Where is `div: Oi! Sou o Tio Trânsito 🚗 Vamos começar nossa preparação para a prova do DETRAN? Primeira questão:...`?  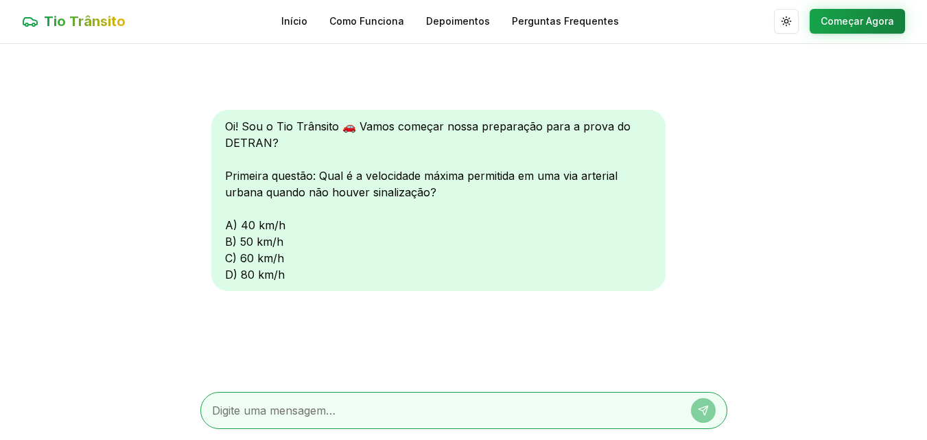 div: Oi! Sou o Tio Trânsito 🚗 Vamos começar nossa preparação para a prova do DETRAN? Primeira questão:... is located at coordinates (439, 200).